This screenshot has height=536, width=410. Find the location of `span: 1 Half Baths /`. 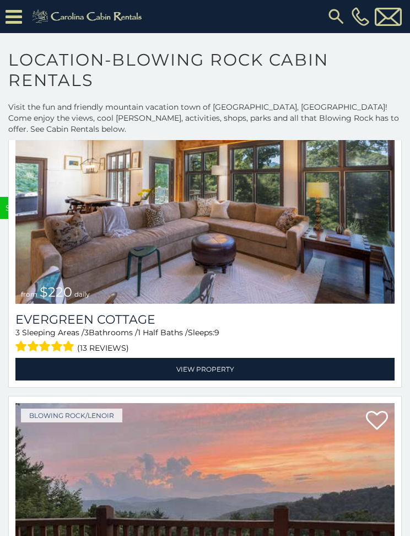

span: 1 Half Baths / is located at coordinates (163, 332).